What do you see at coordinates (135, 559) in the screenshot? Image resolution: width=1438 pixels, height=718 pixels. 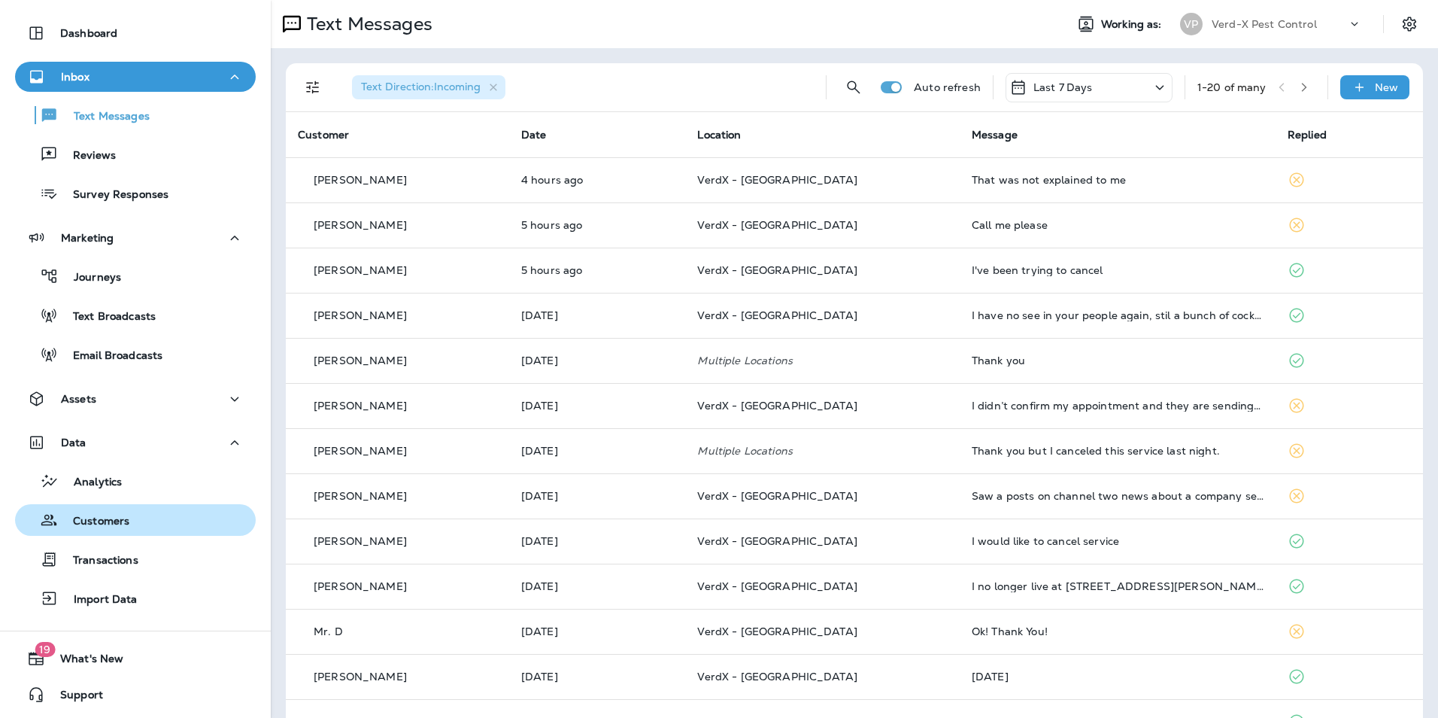 I see `button: Transactions` at bounding box center [135, 559].